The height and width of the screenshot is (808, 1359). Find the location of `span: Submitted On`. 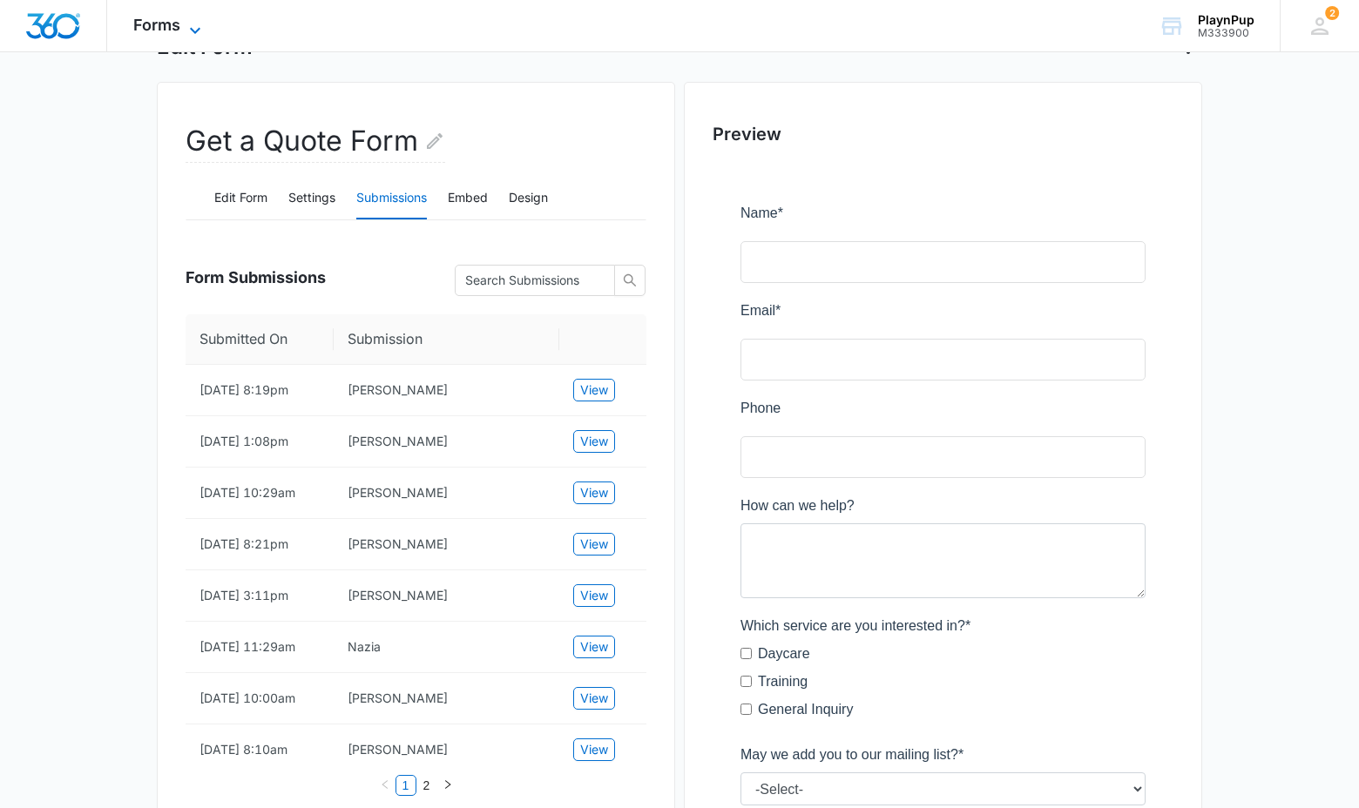

span: Submitted On is located at coordinates (253, 339).